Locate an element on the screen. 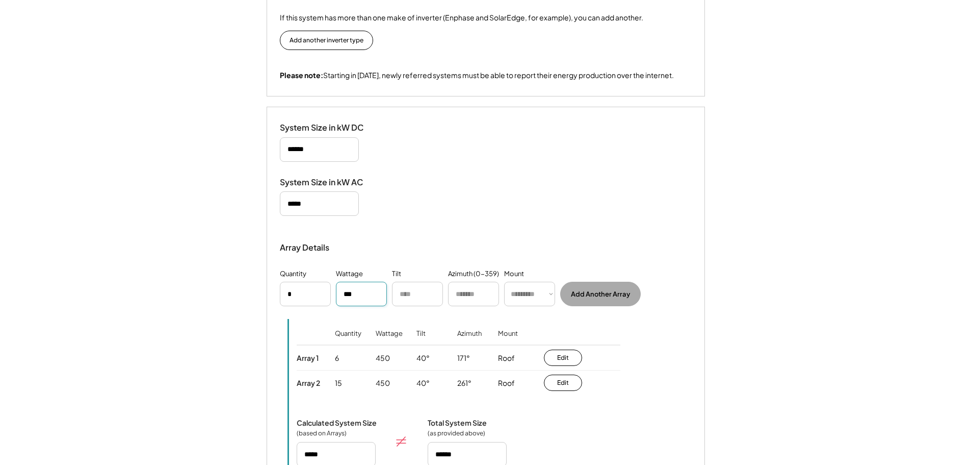 This screenshot has width=971, height=465. div: (as provided above) is located at coordinates (456, 433).